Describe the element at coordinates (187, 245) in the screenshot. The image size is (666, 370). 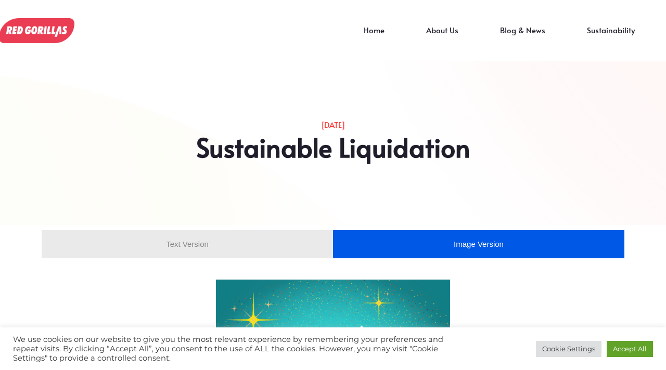
I see `span: Text Version` at that location.